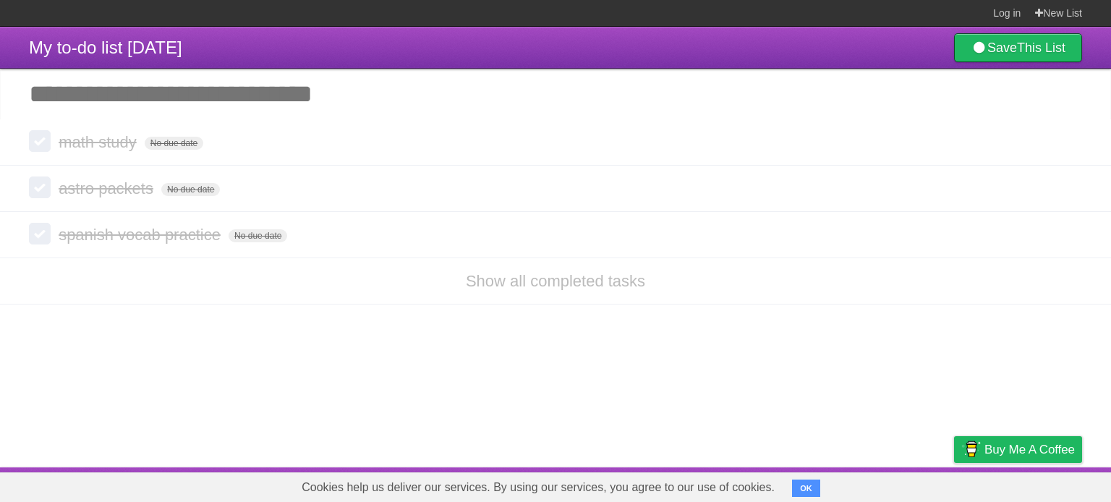 Image resolution: width=1111 pixels, height=502 pixels. Describe the element at coordinates (141, 234) in the screenshot. I see `span: spanish vocab practice` at that location.